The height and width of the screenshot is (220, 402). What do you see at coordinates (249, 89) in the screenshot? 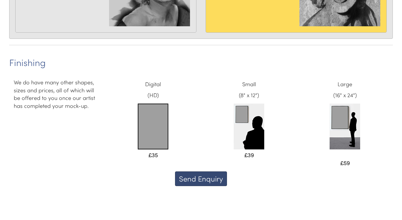
I see `p: Small (8" x 12")` at bounding box center [249, 89].